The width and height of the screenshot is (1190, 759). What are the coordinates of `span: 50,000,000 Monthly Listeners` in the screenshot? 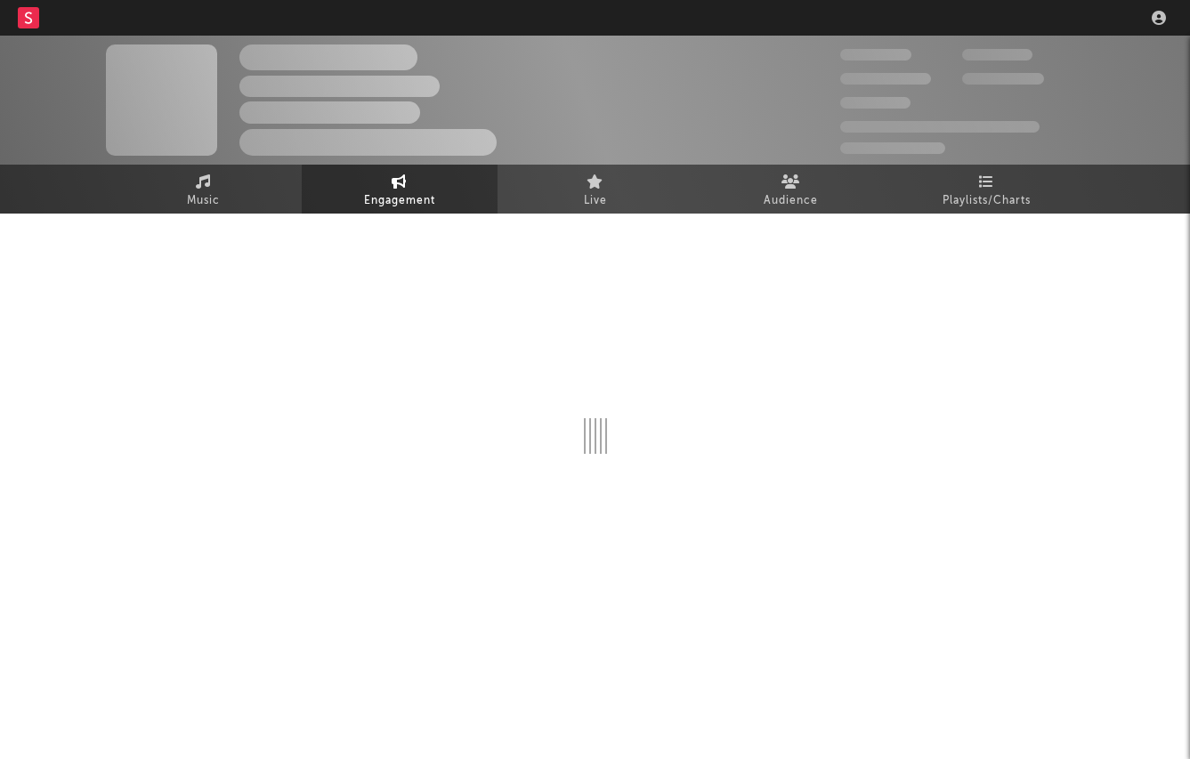 It's located at (940, 126).